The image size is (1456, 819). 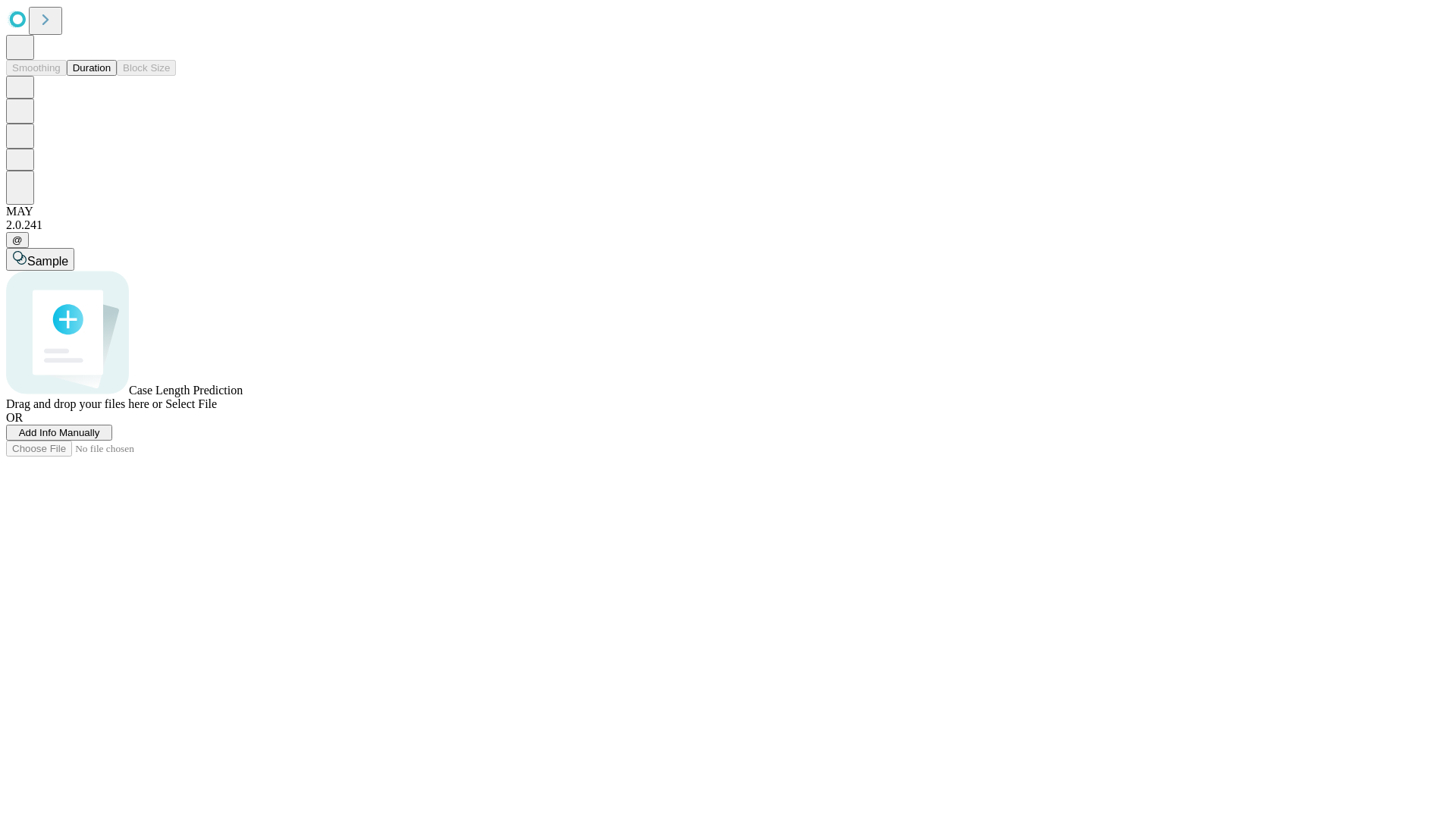 What do you see at coordinates (191, 403) in the screenshot?
I see `span: Select File` at bounding box center [191, 403].